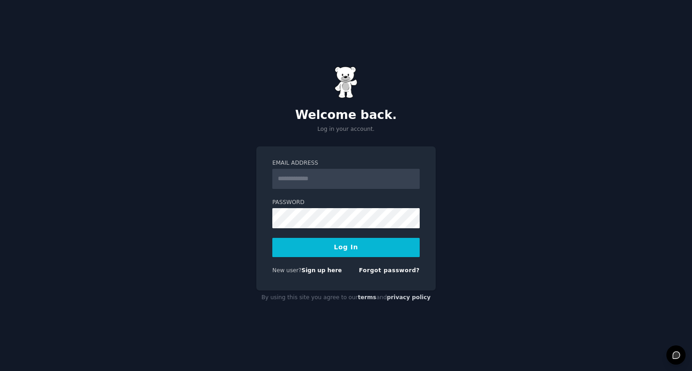 The image size is (692, 371). What do you see at coordinates (346, 82) in the screenshot?
I see `img: Gummy Bear` at bounding box center [346, 82].